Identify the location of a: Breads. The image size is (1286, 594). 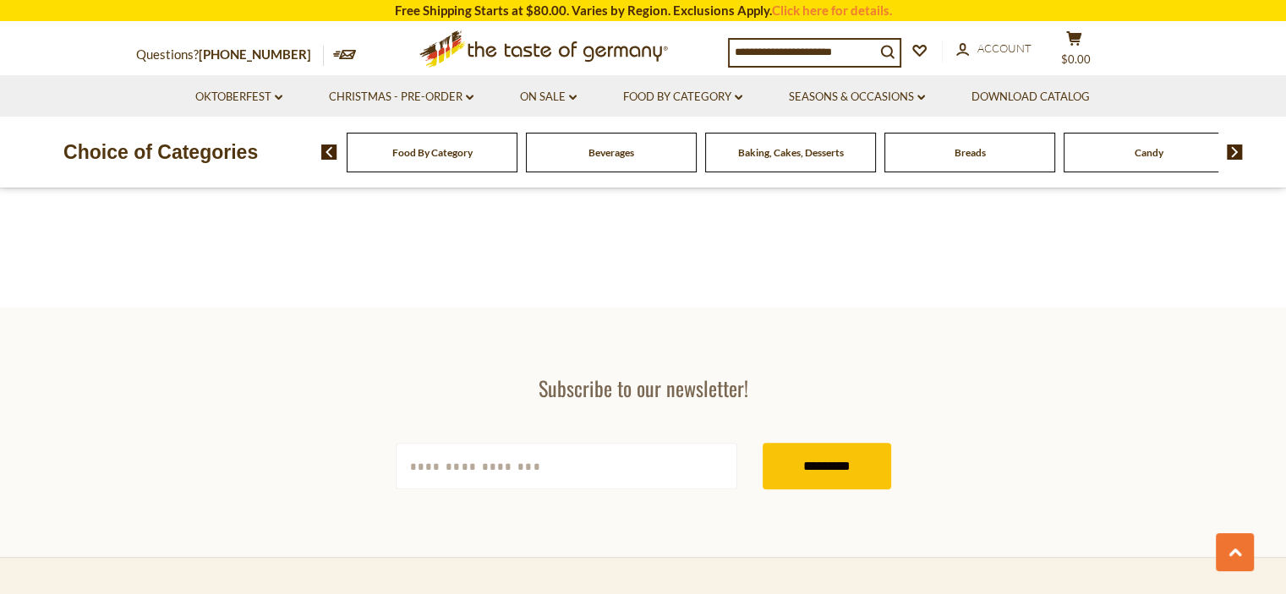
(970, 152).